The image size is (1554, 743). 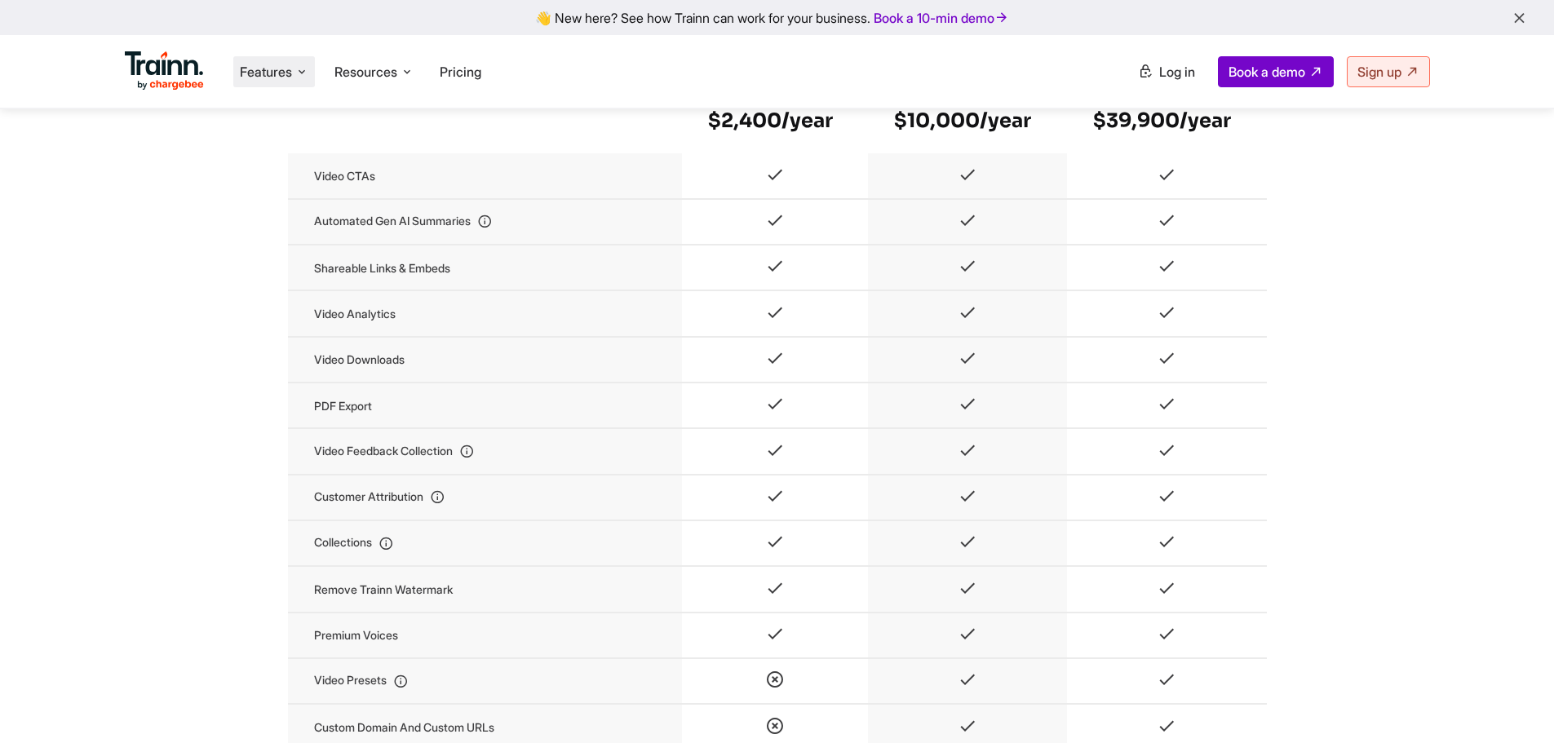 What do you see at coordinates (1276, 72) in the screenshot?
I see `a: Book a demo` at bounding box center [1276, 72].